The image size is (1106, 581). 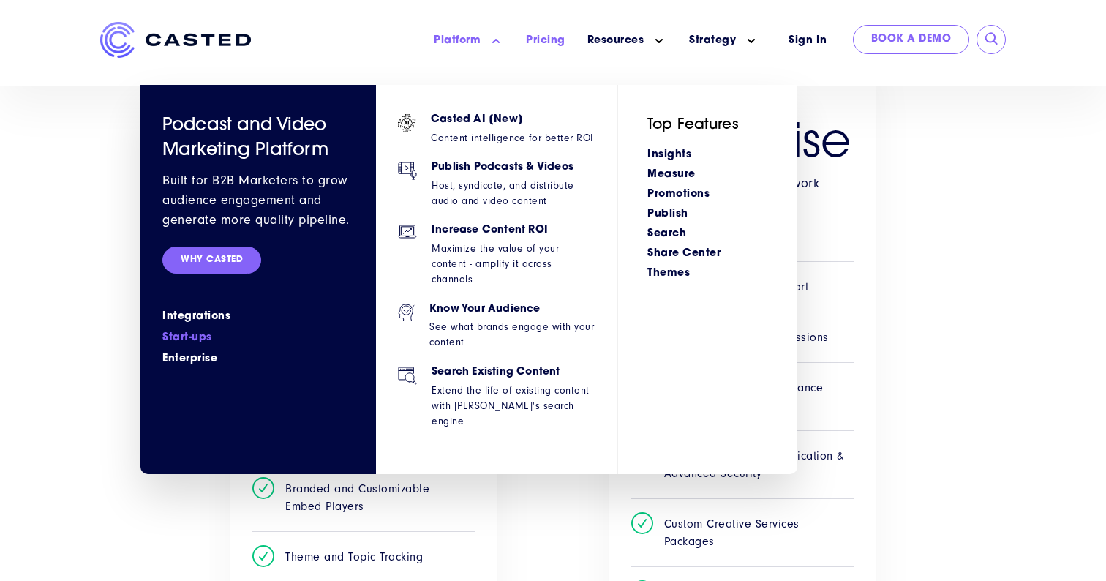 I want to click on p: Built for B2B Marketers to grow audience engagement and generate more quality pipeline., so click(x=258, y=200).